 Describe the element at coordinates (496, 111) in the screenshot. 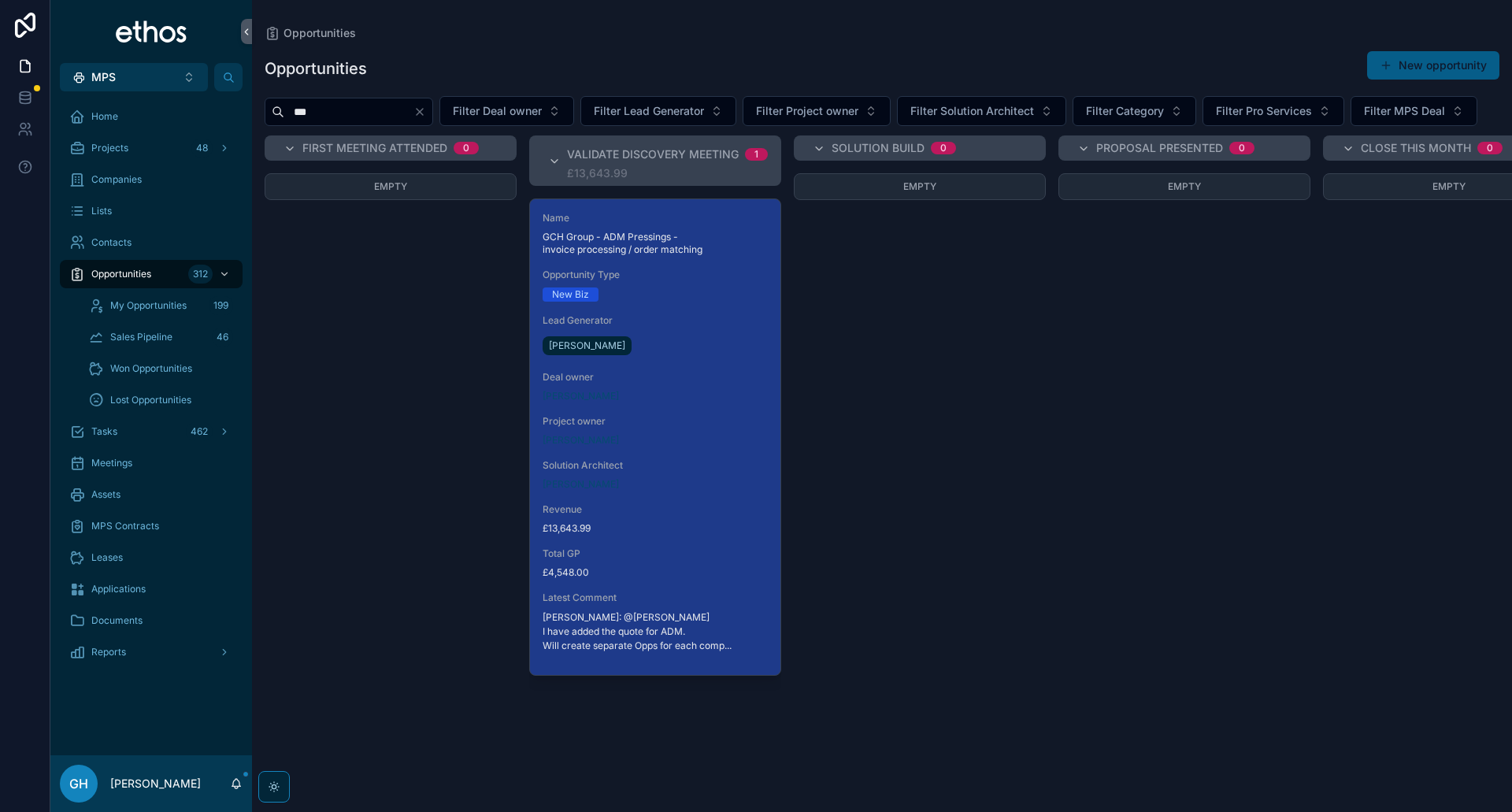

I see `span: Filter Deal owner` at that location.